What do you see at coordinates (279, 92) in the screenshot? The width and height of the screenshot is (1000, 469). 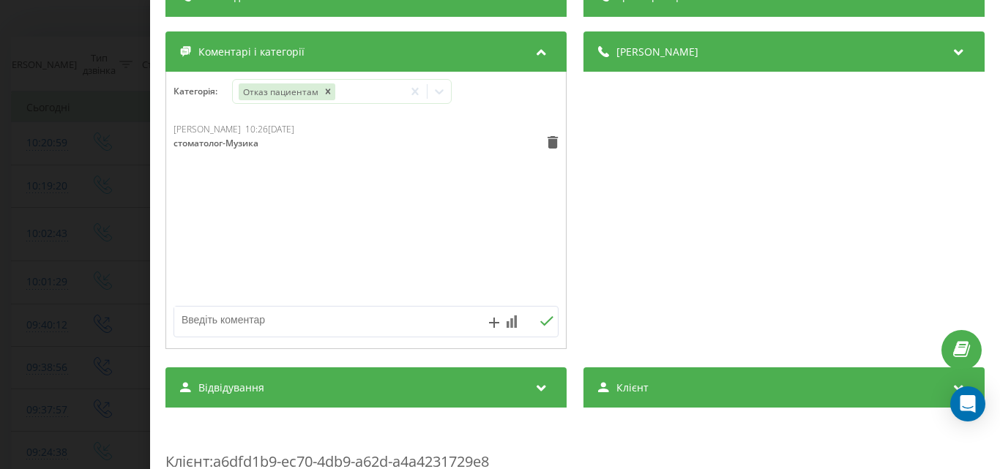 I see `div: Отказ пациентам` at bounding box center [279, 92].